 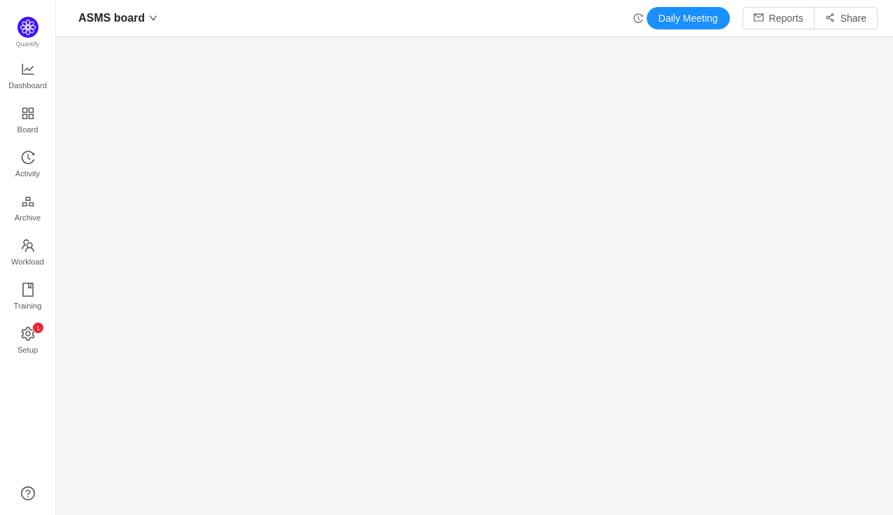 What do you see at coordinates (27, 174) in the screenshot?
I see `span: Activity` at bounding box center [27, 174].